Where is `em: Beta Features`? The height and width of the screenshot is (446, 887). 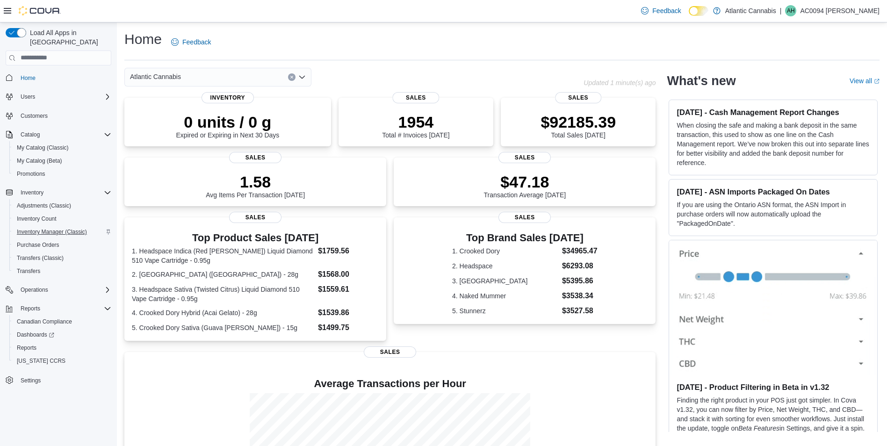 em: Beta Features is located at coordinates (758, 428).